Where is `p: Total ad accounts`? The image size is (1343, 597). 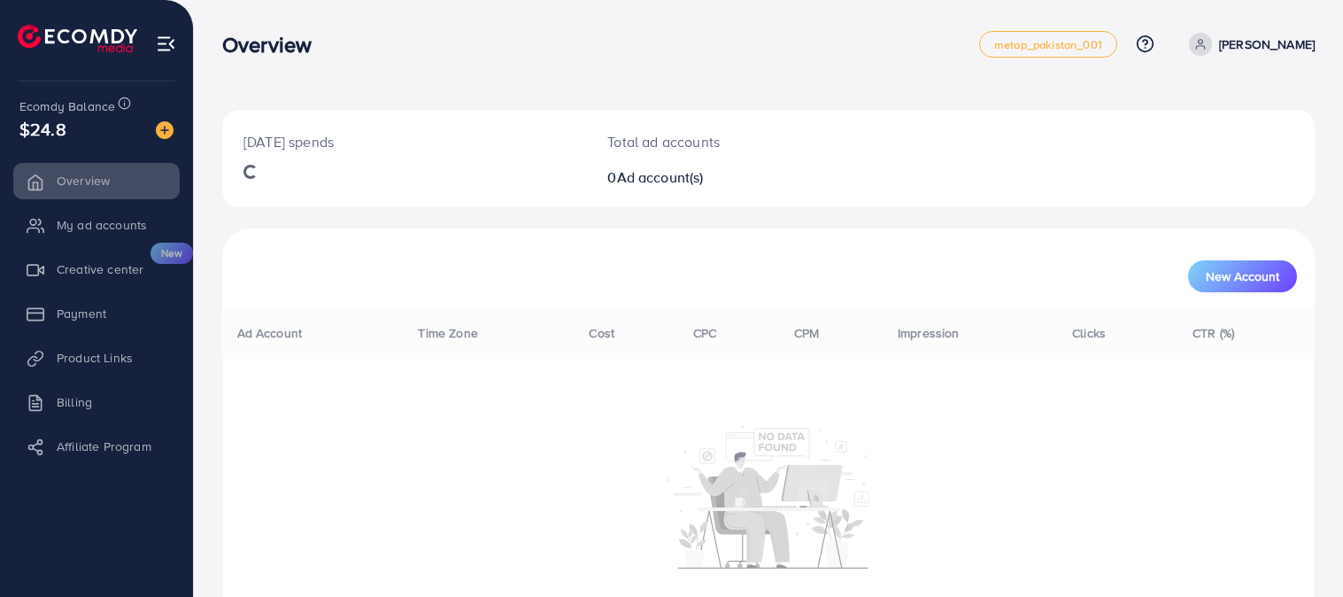
p: Total ad accounts is located at coordinates (723, 142).